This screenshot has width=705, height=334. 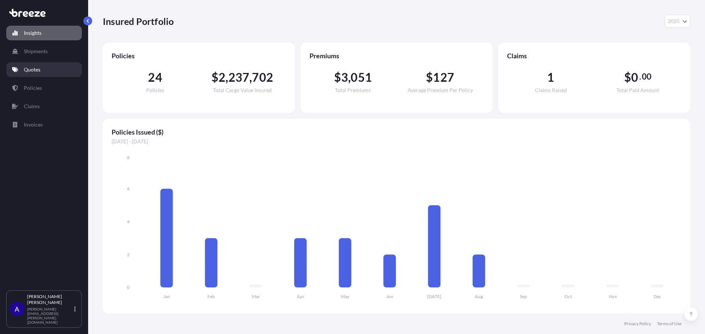 I want to click on span: 3, so click(x=344, y=77).